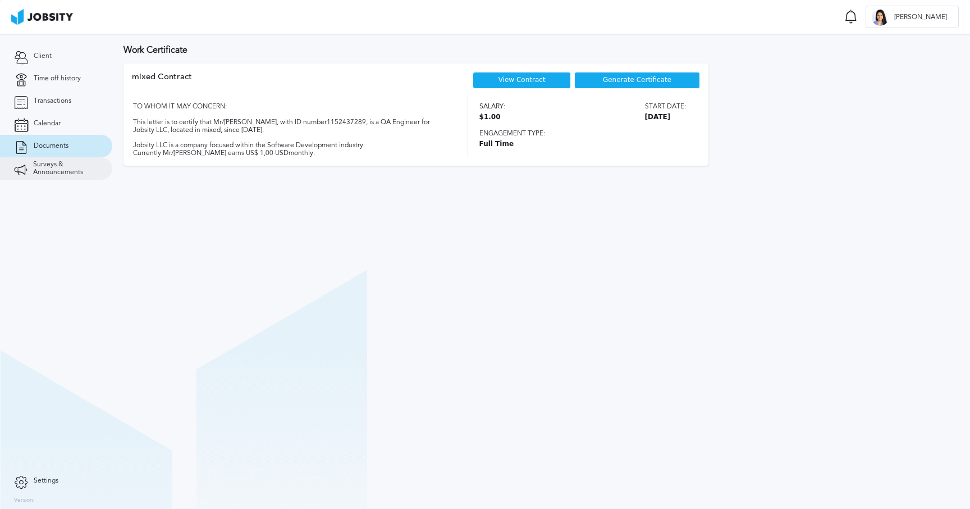  I want to click on span: Time off history, so click(57, 79).